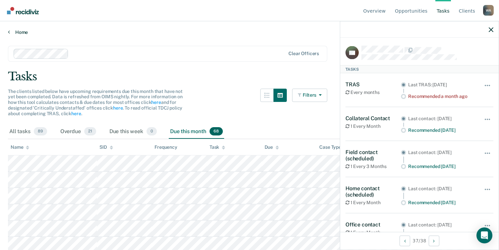  Describe the element at coordinates (373, 166) in the screenshot. I see `div: 1 Every 3 Months` at that location.